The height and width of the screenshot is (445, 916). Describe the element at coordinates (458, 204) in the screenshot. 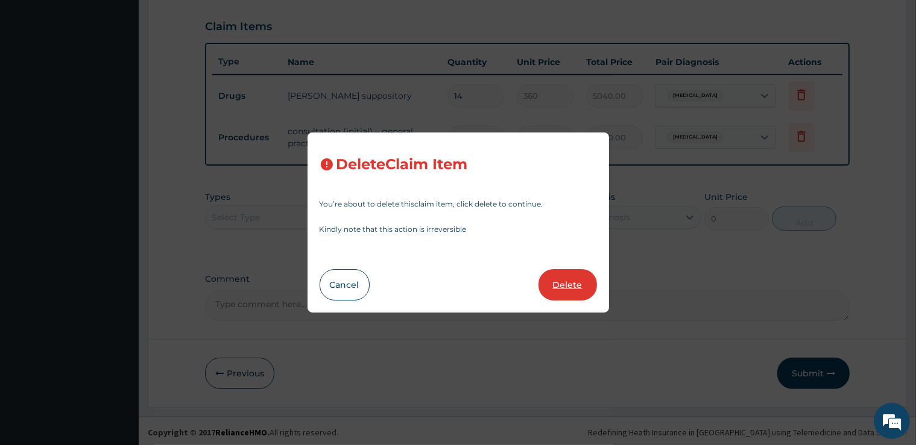

I see `p: You’re about to delete this claim item , click delete to continue.` at that location.